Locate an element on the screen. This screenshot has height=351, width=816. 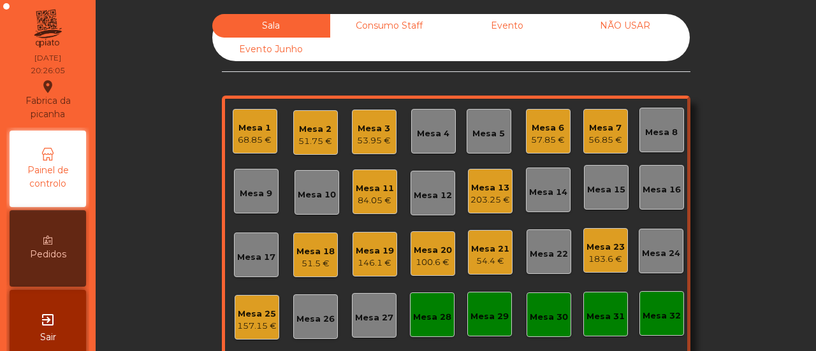
div: Mesa 28 is located at coordinates (432, 317).